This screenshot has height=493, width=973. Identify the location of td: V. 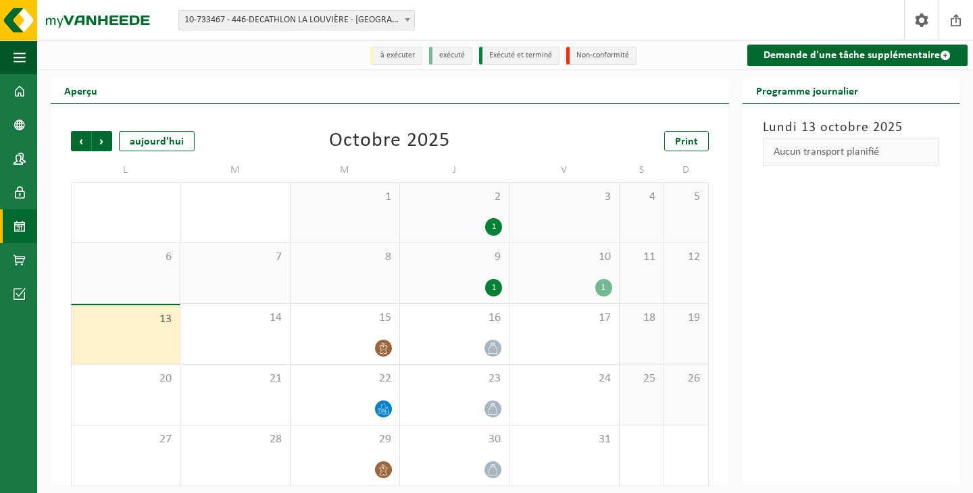
(564, 170).